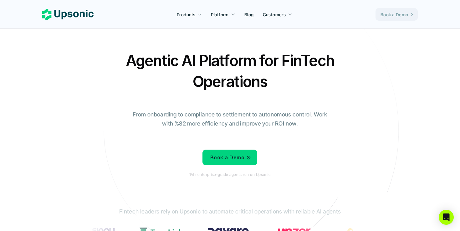 This screenshot has width=460, height=231. What do you see at coordinates (230, 175) in the screenshot?
I see `p: 1M+ enterprise-grade agents run on Upsonic` at bounding box center [230, 175].